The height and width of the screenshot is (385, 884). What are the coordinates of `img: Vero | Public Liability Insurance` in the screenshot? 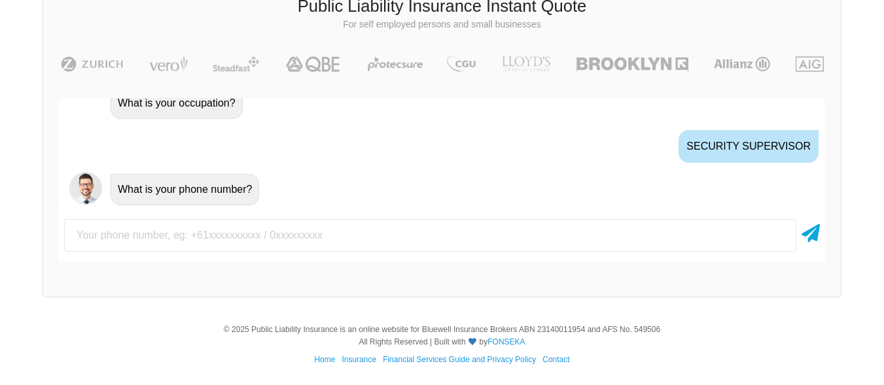 It's located at (168, 64).